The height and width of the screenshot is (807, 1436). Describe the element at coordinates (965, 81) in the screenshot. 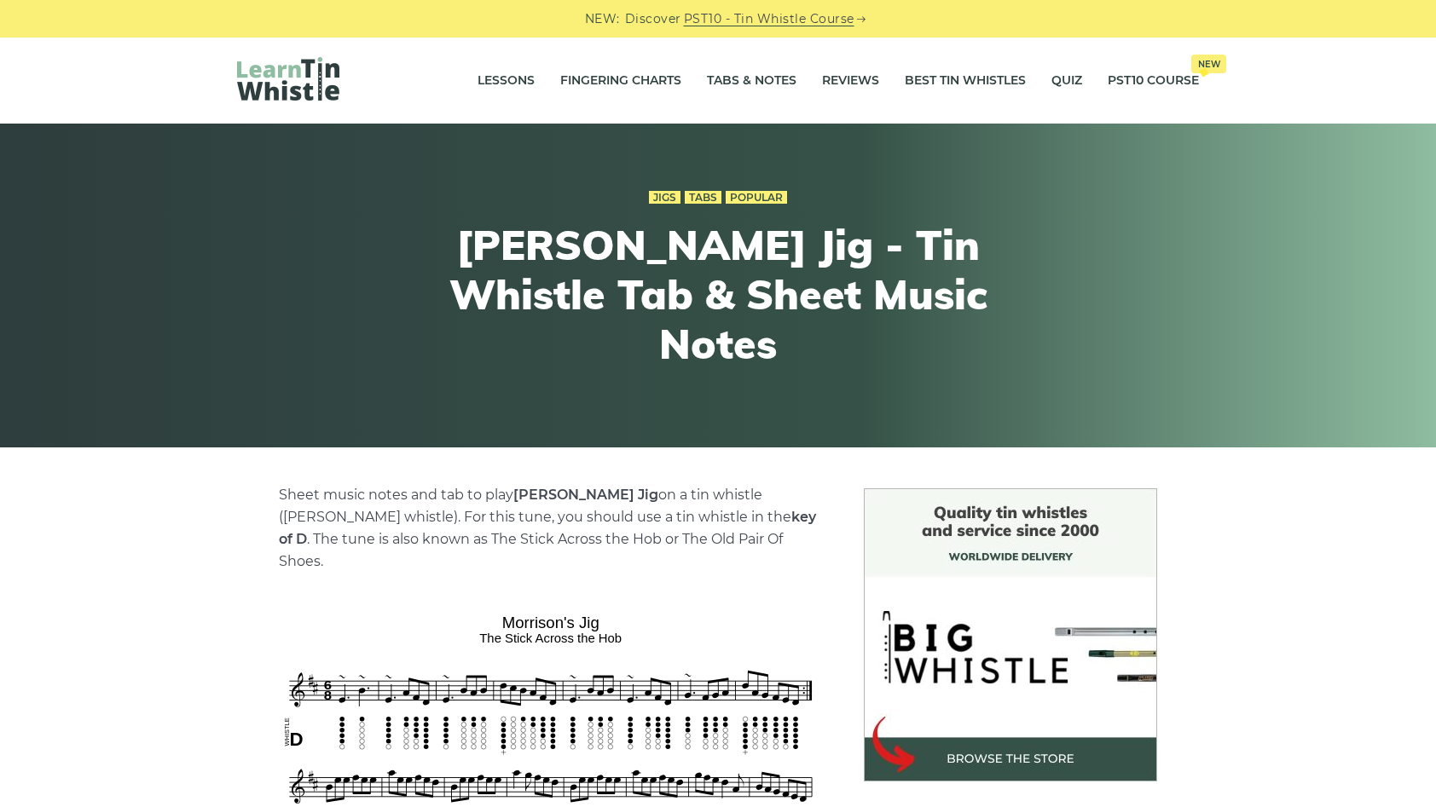

I see `a: Best Tin Whistles` at that location.